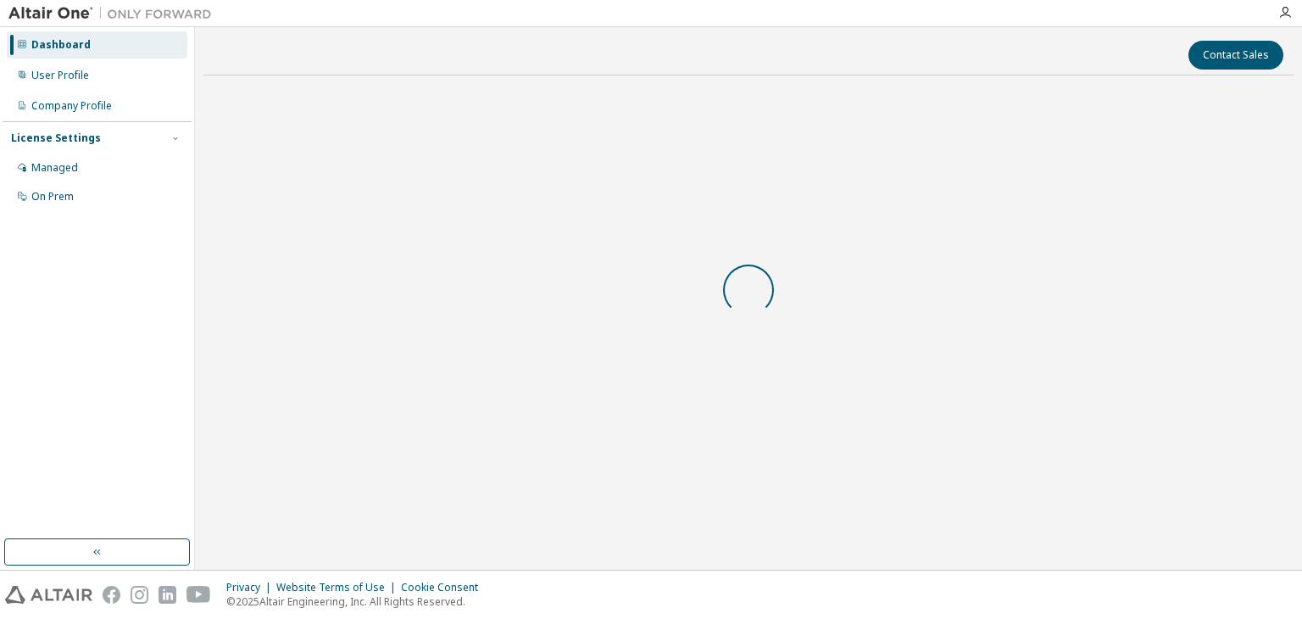 This screenshot has height=619, width=1302. I want to click on div: Dashboard, so click(61, 45).